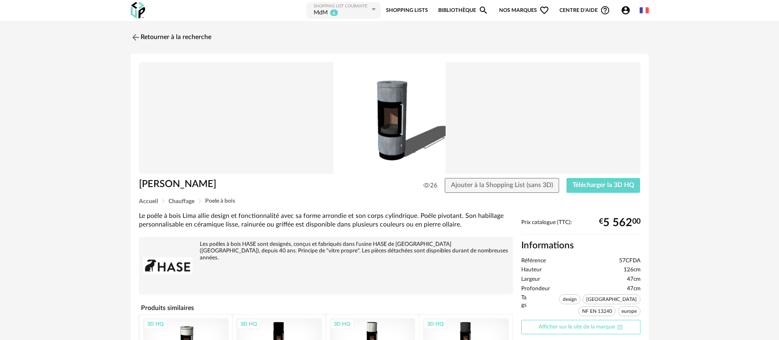 Image resolution: width=779 pixels, height=340 pixels. What do you see at coordinates (171, 37) in the screenshot?
I see `a: Retourner à la recherche` at bounding box center [171, 37].